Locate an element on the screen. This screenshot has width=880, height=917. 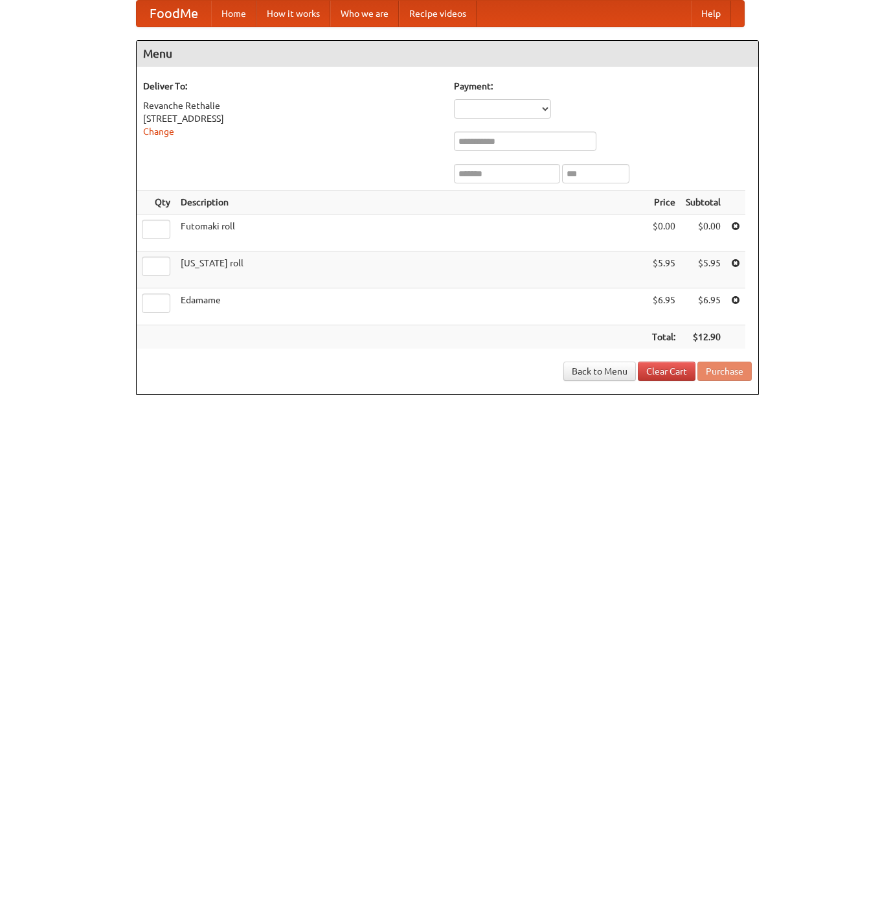
a: Back to Menu is located at coordinates (600, 371).